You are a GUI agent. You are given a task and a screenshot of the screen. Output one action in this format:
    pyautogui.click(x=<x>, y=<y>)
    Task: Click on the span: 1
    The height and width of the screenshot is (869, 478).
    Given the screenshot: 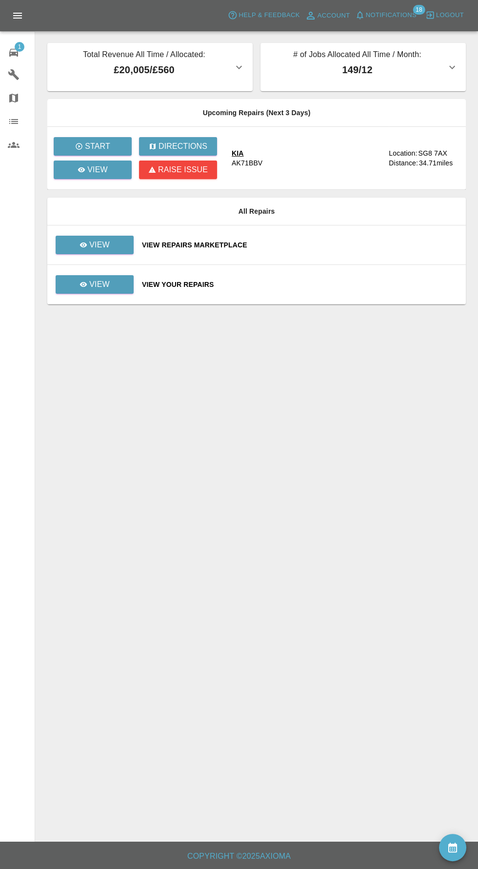 What is the action you would take?
    pyautogui.click(x=20, y=47)
    